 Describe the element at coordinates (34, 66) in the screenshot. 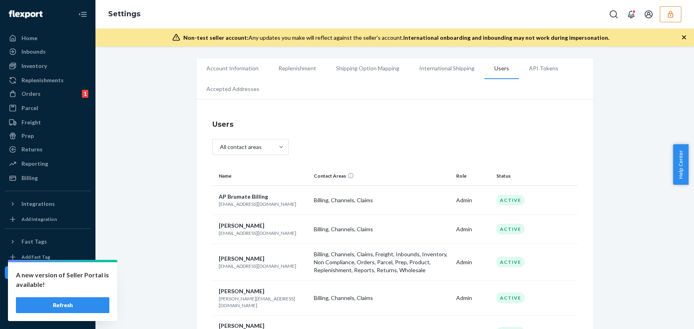

I see `div: Inventory` at that location.